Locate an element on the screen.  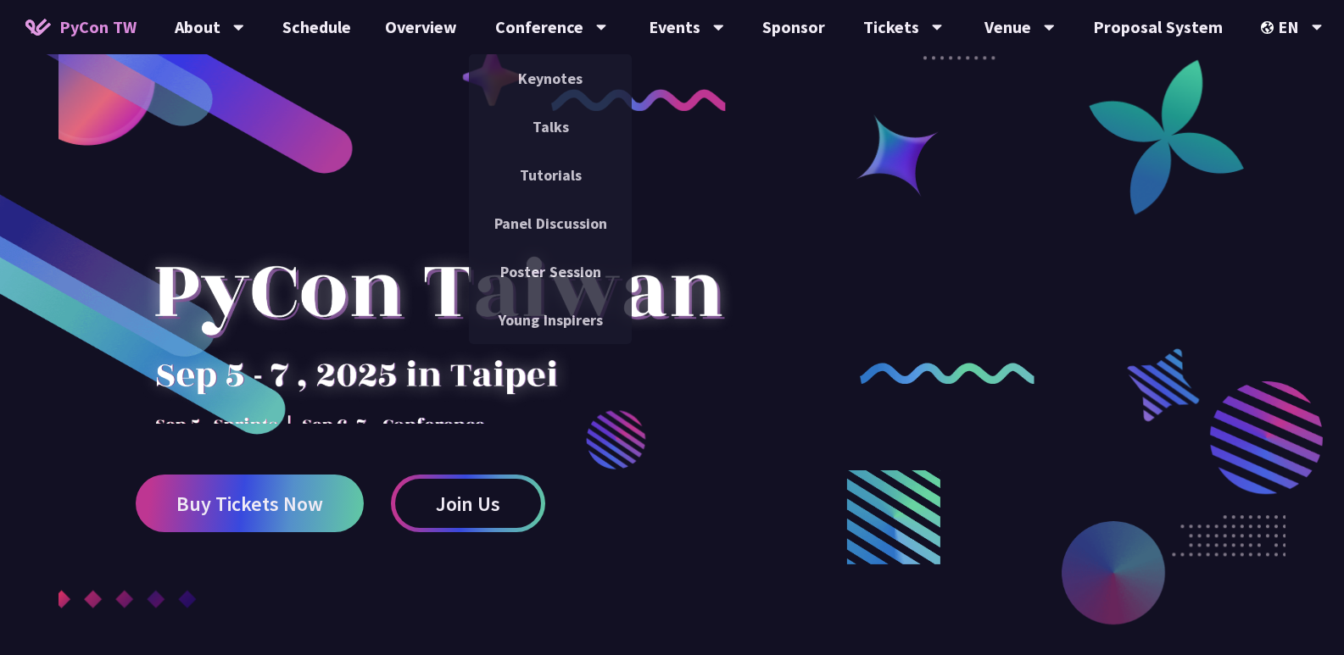
span: Join Us is located at coordinates (468, 504).